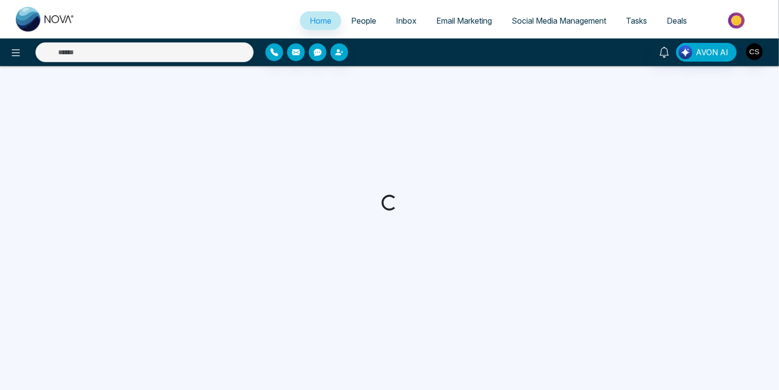  What do you see at coordinates (636, 21) in the screenshot?
I see `a: Tasks` at bounding box center [636, 21].